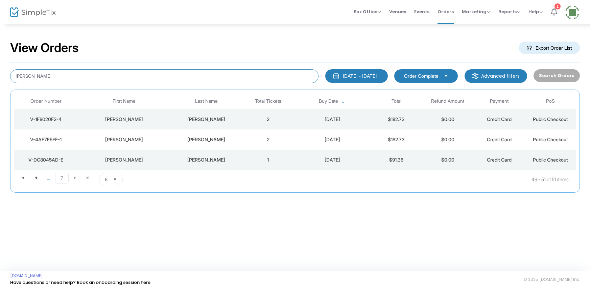 This screenshot has height=291, width=590. What do you see at coordinates (476, 11) in the screenshot?
I see `span: Marketing` at bounding box center [476, 11].